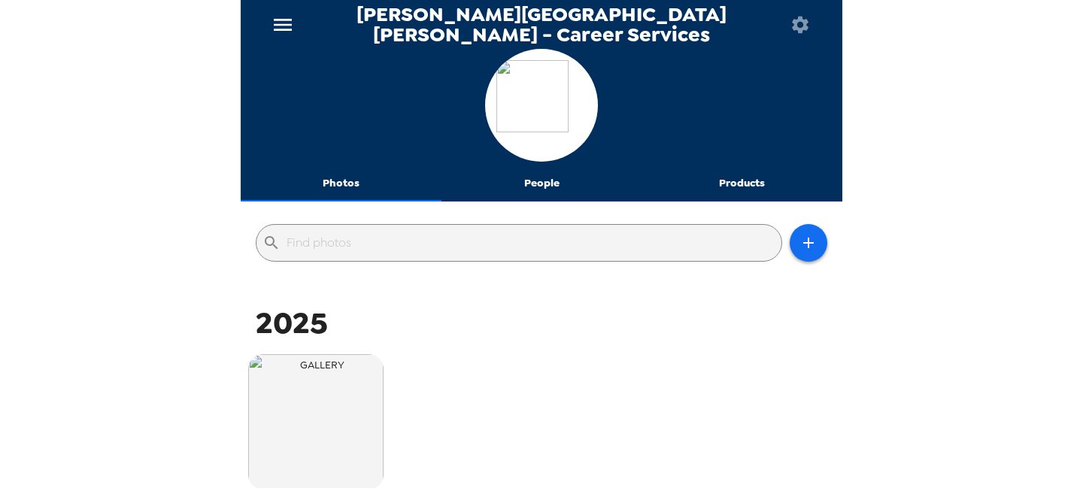 The height and width of the screenshot is (503, 1083). What do you see at coordinates (531, 243) in the screenshot?
I see `input: Find photos` at bounding box center [531, 243].